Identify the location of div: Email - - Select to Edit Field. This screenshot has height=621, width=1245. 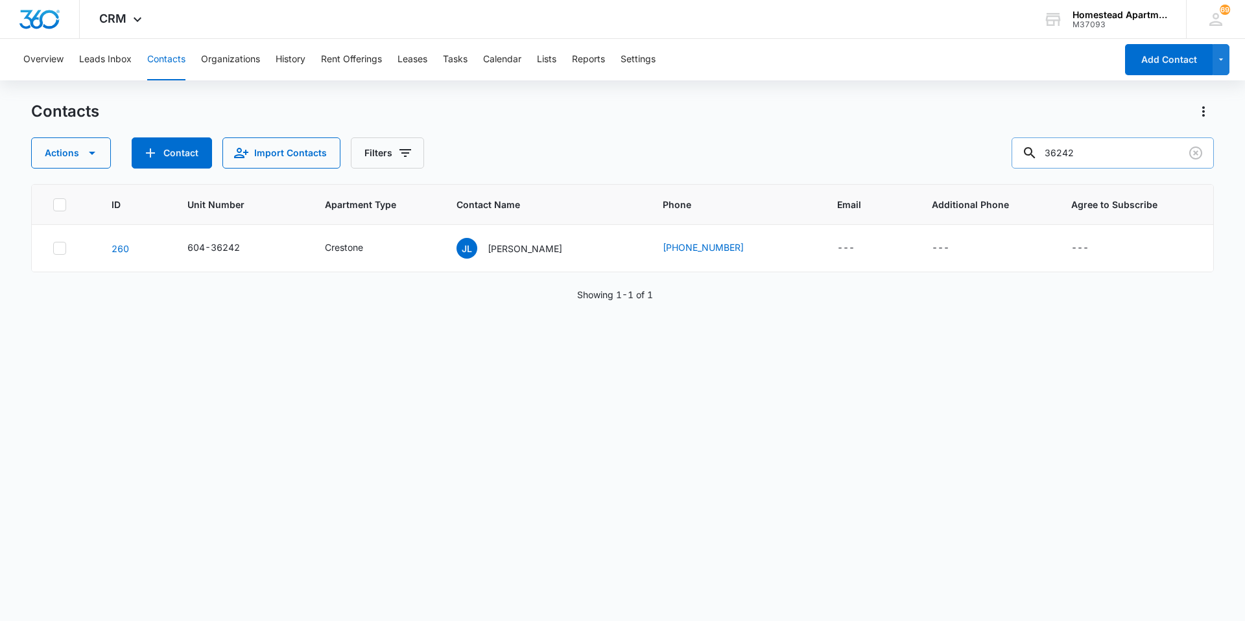
(857, 248).